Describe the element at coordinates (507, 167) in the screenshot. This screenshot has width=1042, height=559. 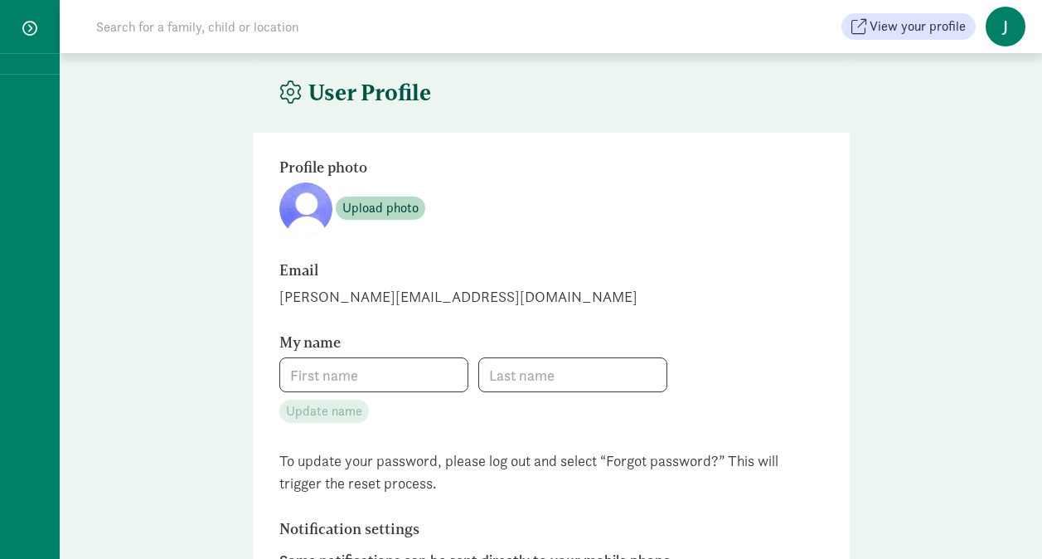
I see `h6: Profile photo` at that location.